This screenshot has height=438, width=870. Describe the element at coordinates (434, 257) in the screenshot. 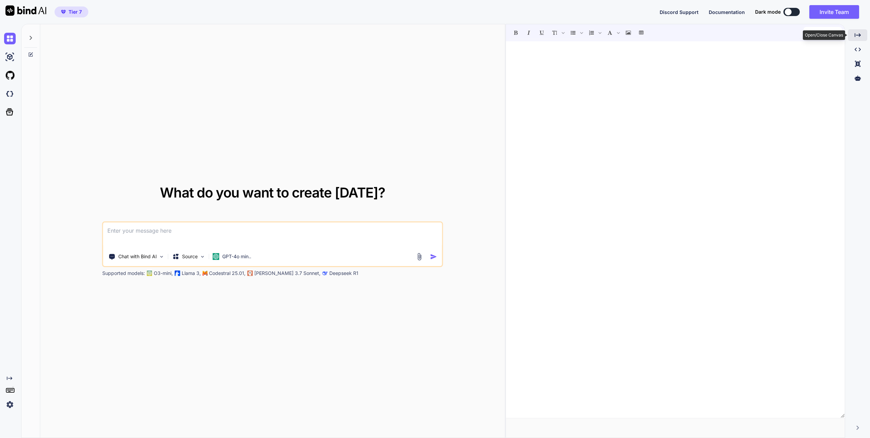

I see `img: icon` at that location.